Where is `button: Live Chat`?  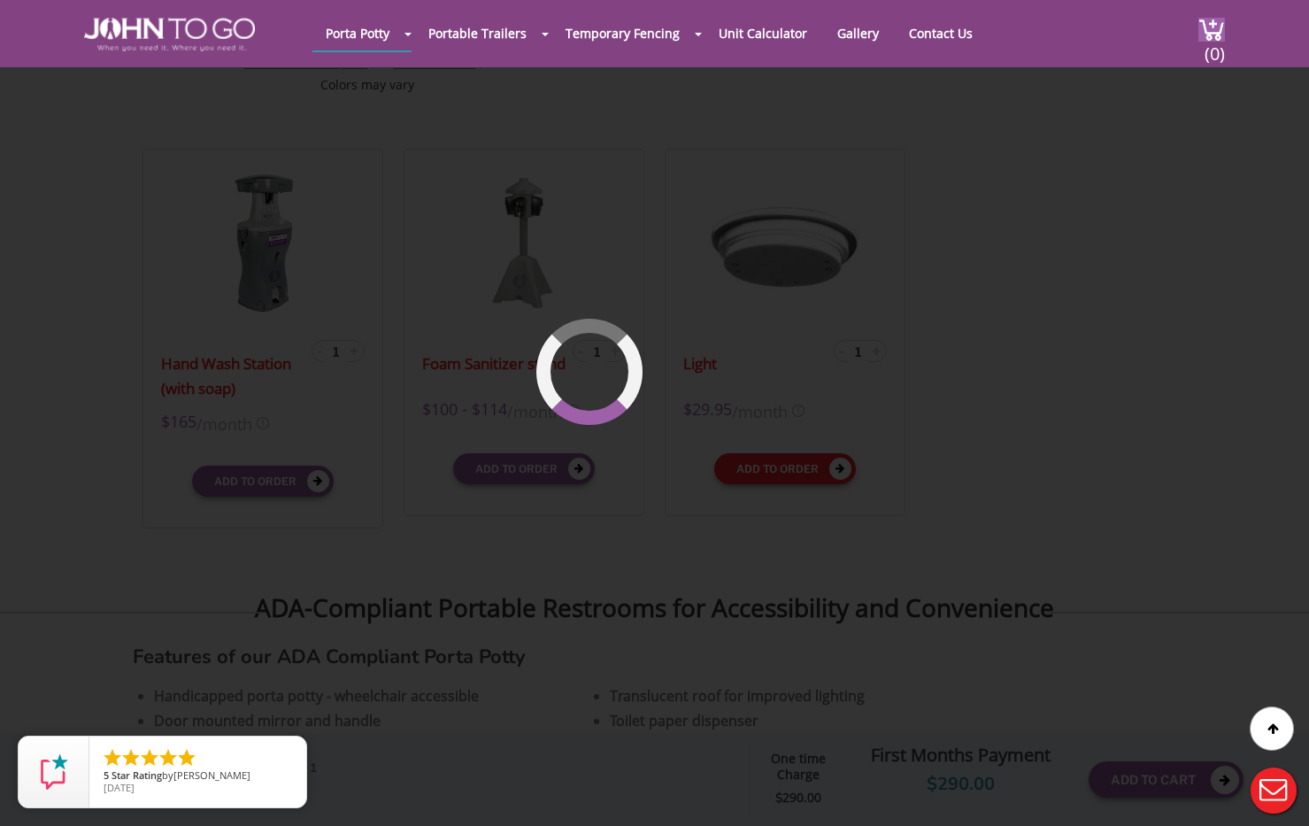 button: Live Chat is located at coordinates (1274, 791).